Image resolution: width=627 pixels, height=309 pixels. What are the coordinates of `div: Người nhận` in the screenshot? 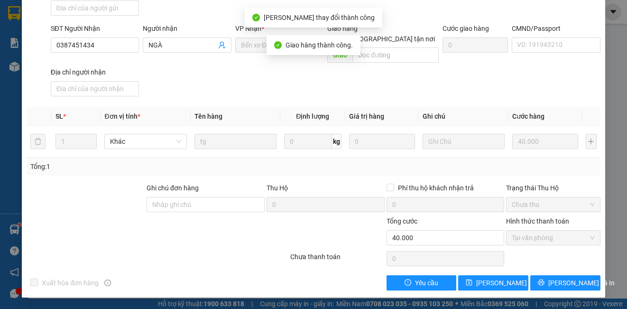 It's located at (187, 28).